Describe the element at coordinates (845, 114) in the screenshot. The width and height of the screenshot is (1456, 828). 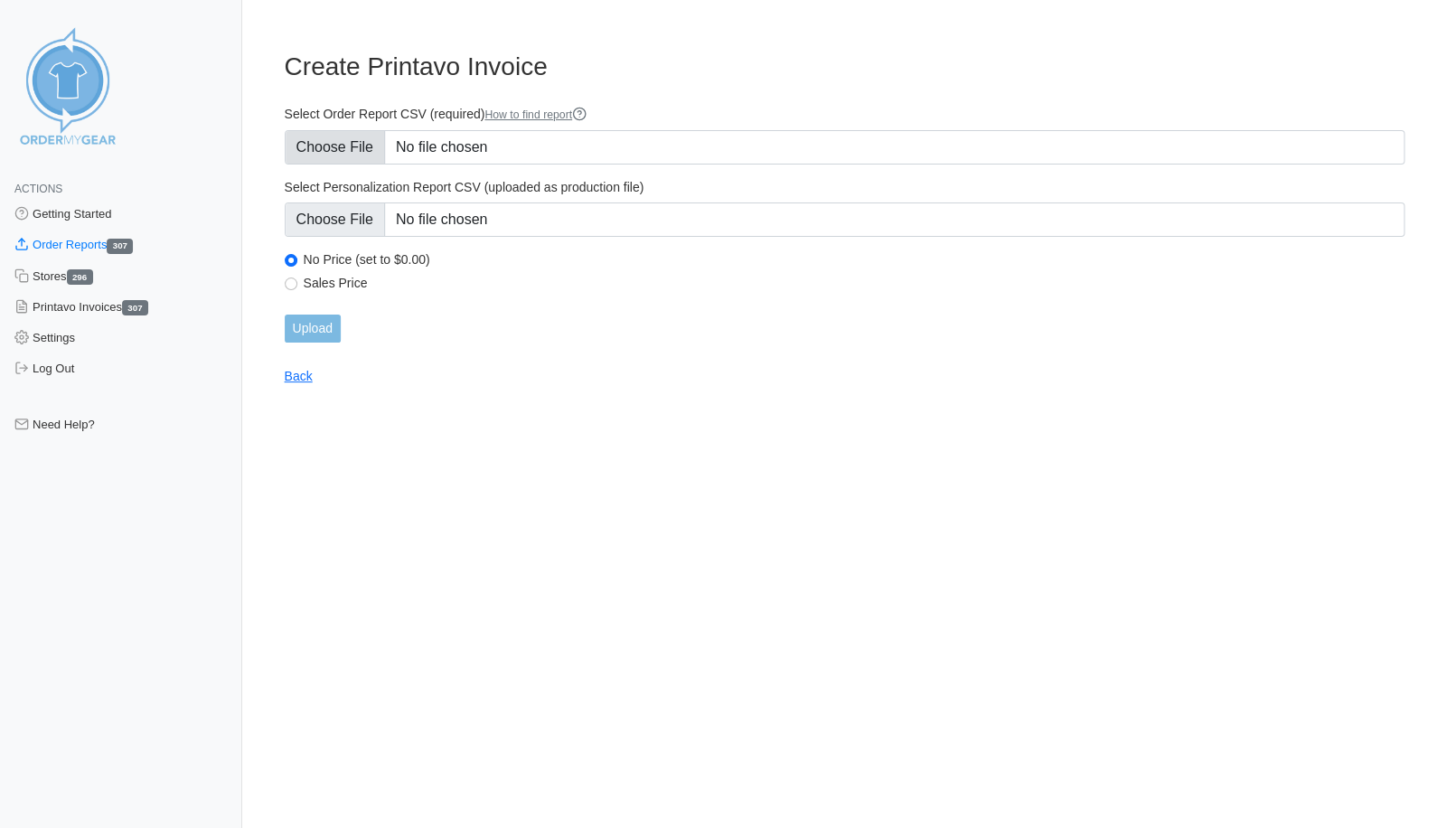
I see `label: Select Order Report CSV (required)` at that location.